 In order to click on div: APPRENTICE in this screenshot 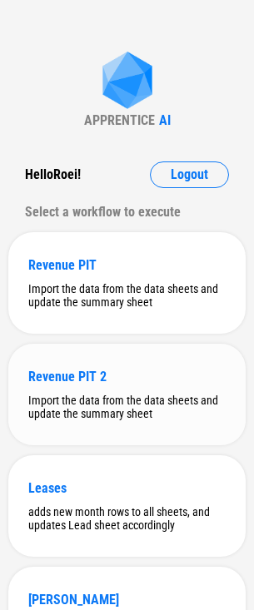, I will do `click(119, 120)`.